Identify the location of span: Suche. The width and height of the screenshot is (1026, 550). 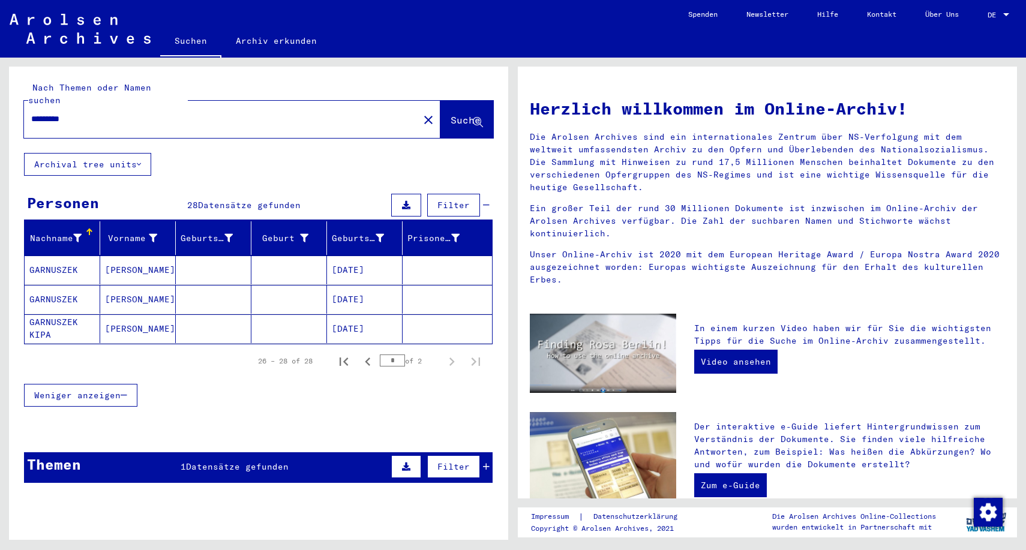
(466, 120).